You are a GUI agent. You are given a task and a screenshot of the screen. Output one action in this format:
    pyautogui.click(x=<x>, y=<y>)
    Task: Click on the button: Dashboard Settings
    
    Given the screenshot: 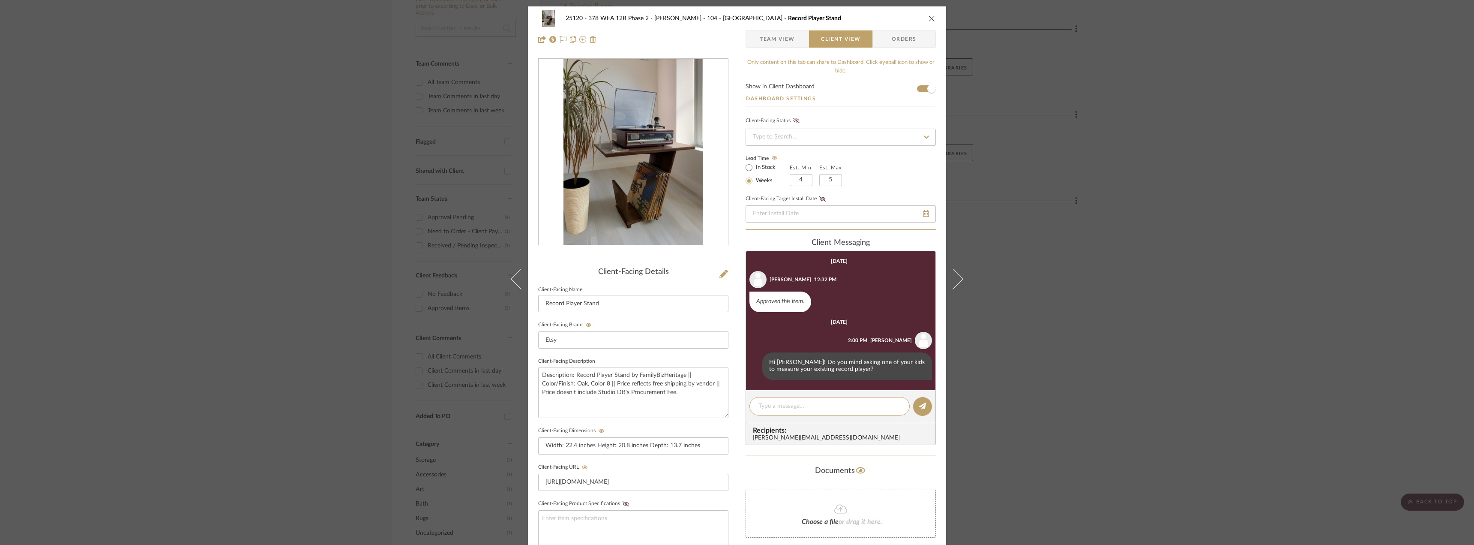 What is the action you would take?
    pyautogui.click(x=781, y=99)
    